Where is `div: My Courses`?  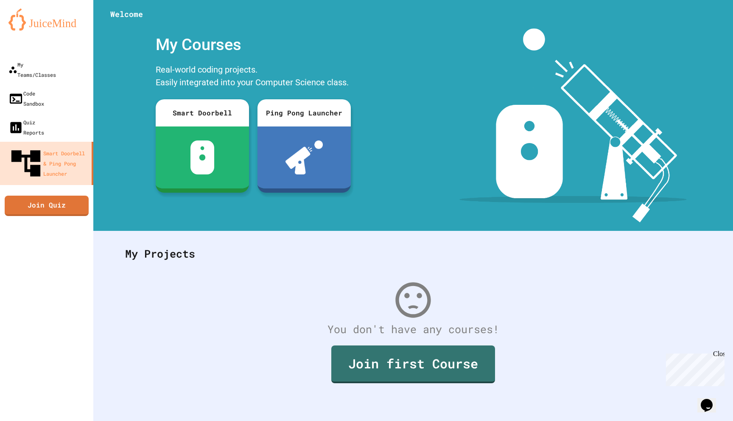
div: My Courses is located at coordinates (253, 45).